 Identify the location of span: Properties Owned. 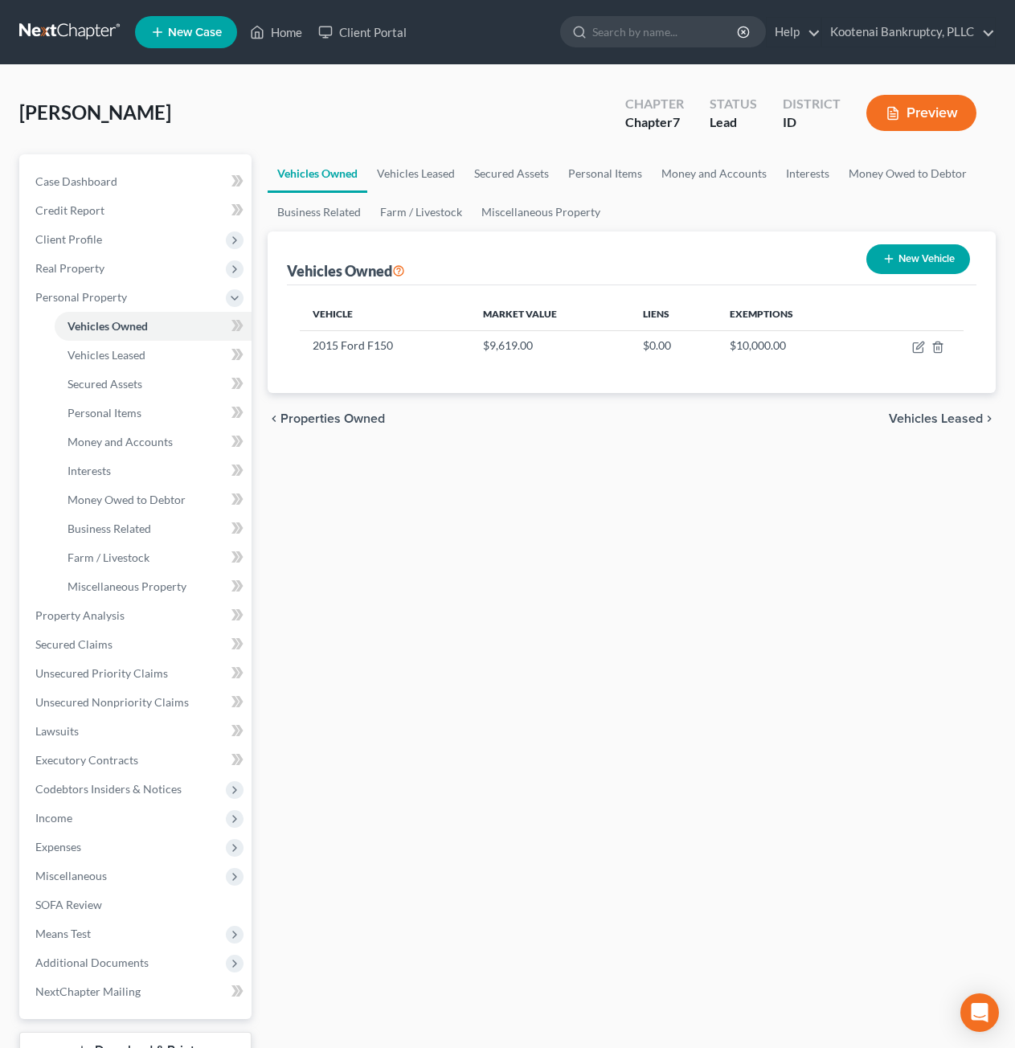
(333, 419).